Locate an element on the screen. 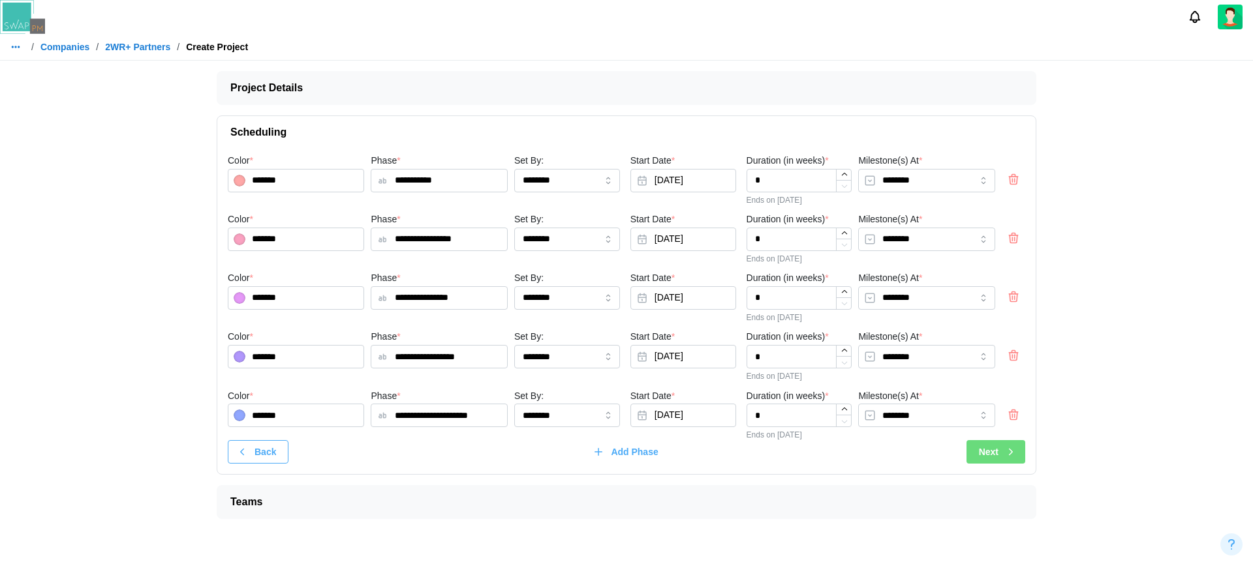 The width and height of the screenshot is (1253, 562). span: Project Details is located at coordinates (621, 88).